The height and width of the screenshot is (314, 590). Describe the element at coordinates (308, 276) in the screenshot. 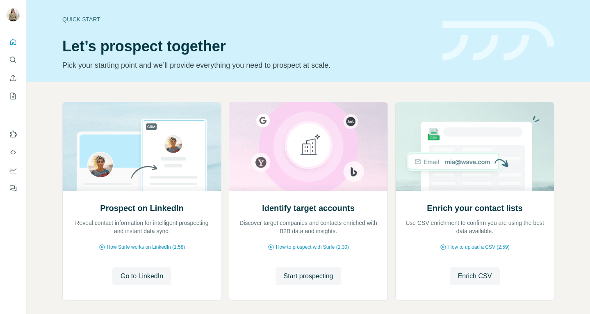

I see `span: Start prospecting` at that location.